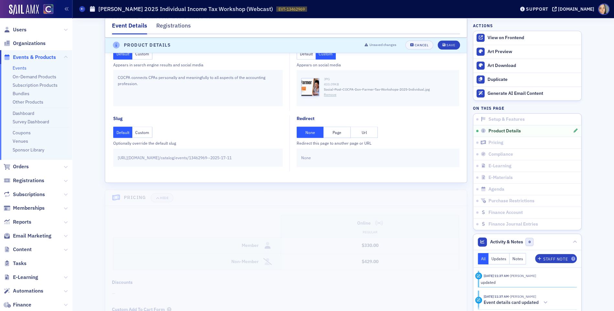  Describe the element at coordinates (507, 119) in the screenshot. I see `span: Setup & Features` at that location.